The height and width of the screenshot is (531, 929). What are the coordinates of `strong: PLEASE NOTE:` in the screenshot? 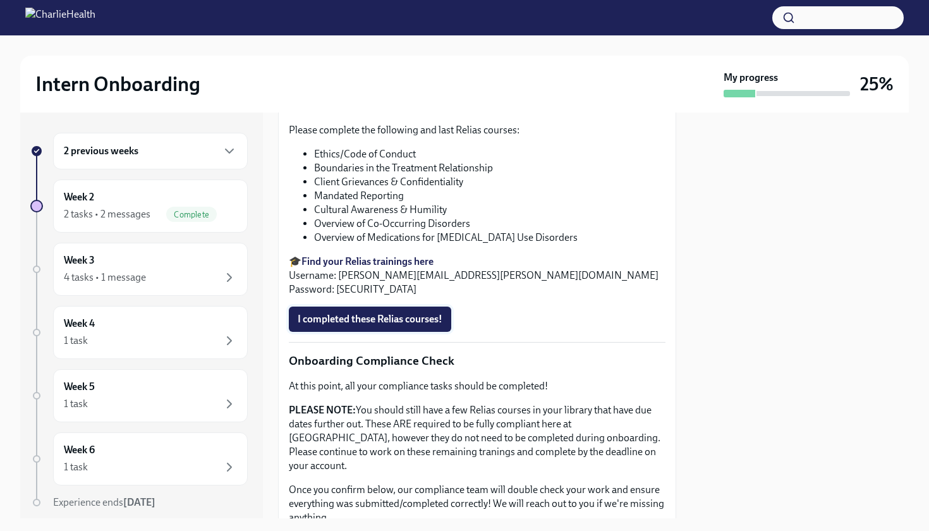 It's located at (322, 409).